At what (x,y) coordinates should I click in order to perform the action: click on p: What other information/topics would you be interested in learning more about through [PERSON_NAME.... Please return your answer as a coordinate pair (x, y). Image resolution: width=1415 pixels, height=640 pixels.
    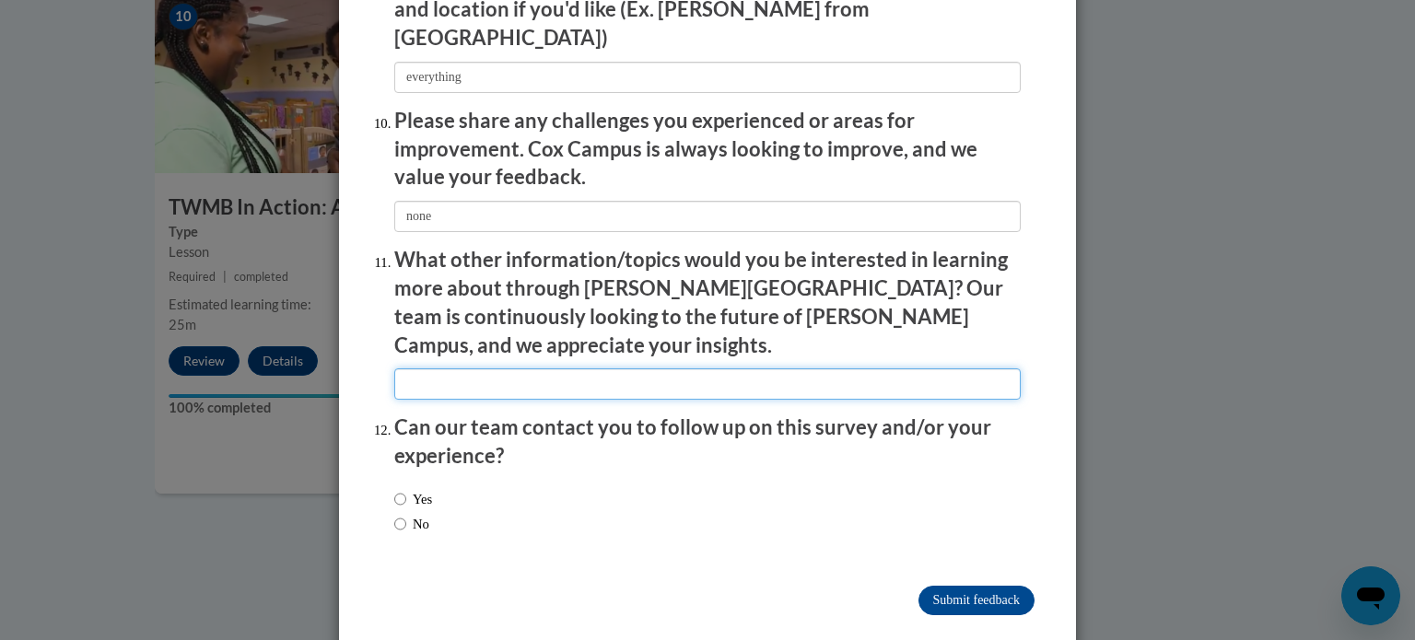
    Looking at the image, I should click on (708, 302).